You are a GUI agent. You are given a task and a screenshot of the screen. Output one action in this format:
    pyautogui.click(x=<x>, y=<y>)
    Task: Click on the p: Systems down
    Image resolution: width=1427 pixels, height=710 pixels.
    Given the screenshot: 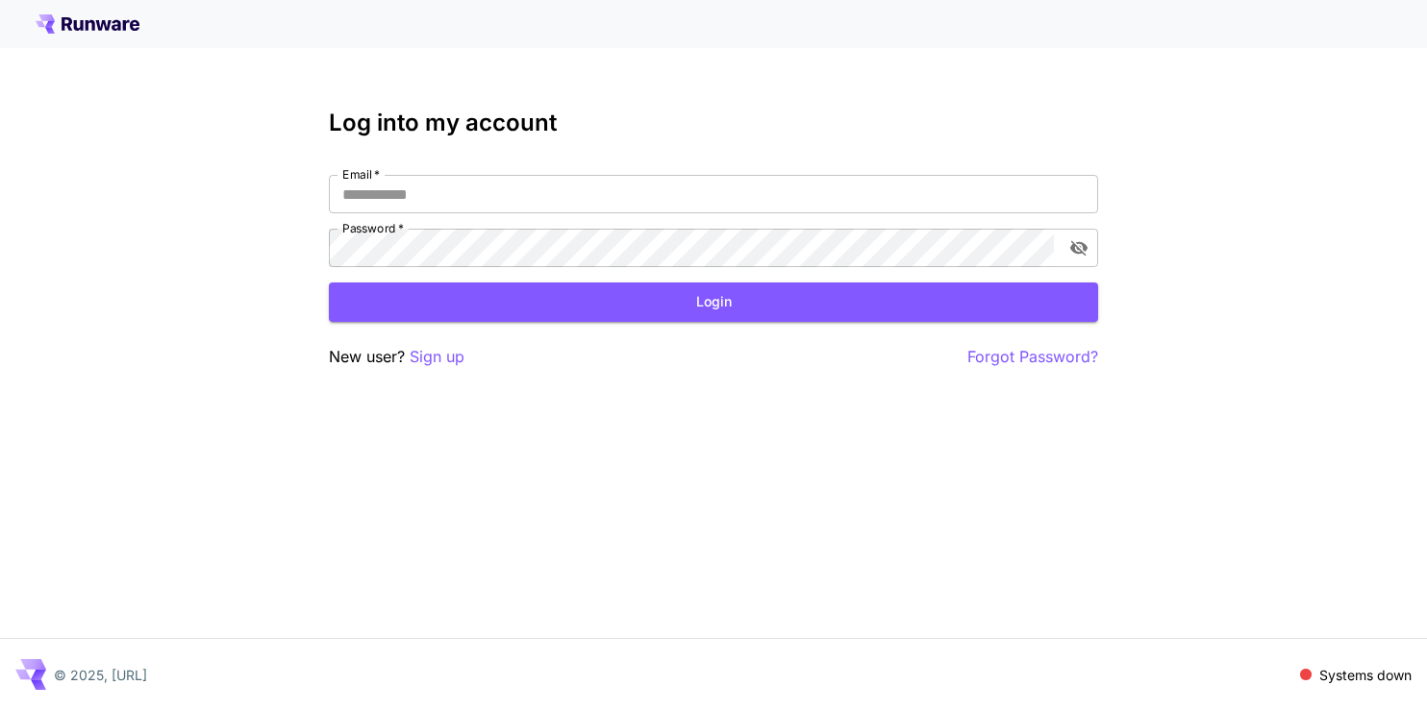 What is the action you would take?
    pyautogui.click(x=1365, y=675)
    